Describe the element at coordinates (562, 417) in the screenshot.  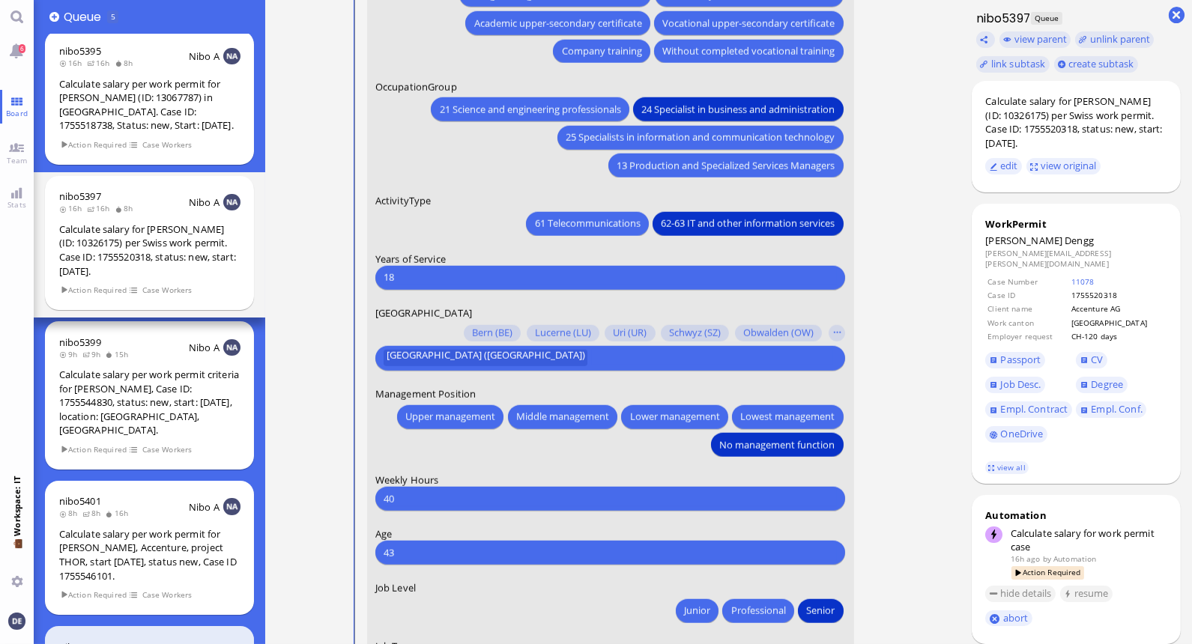
I see `button: Middle management` at that location.